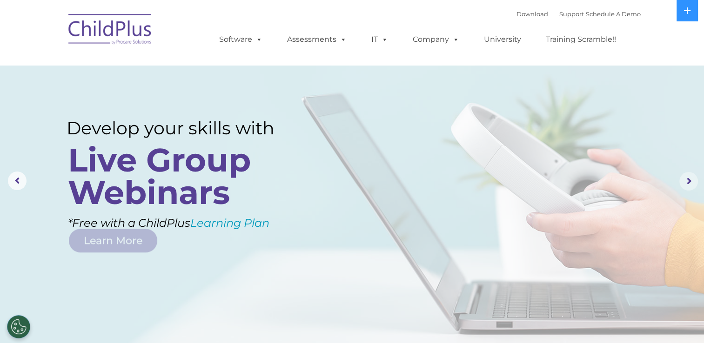  What do you see at coordinates (436, 40) in the screenshot?
I see `a: Company` at bounding box center [436, 40].